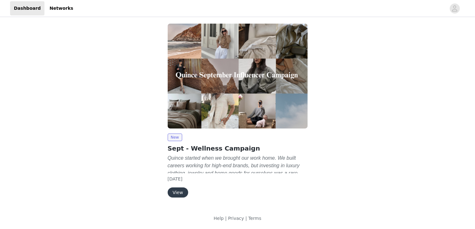 This screenshot has width=475, height=229. What do you see at coordinates (255, 218) in the screenshot?
I see `a: Terms` at bounding box center [255, 218].